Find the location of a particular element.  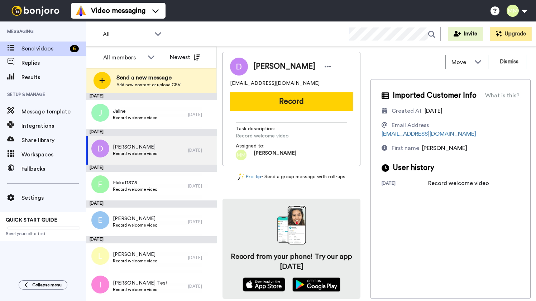

a: Invite is located at coordinates (466, 34).